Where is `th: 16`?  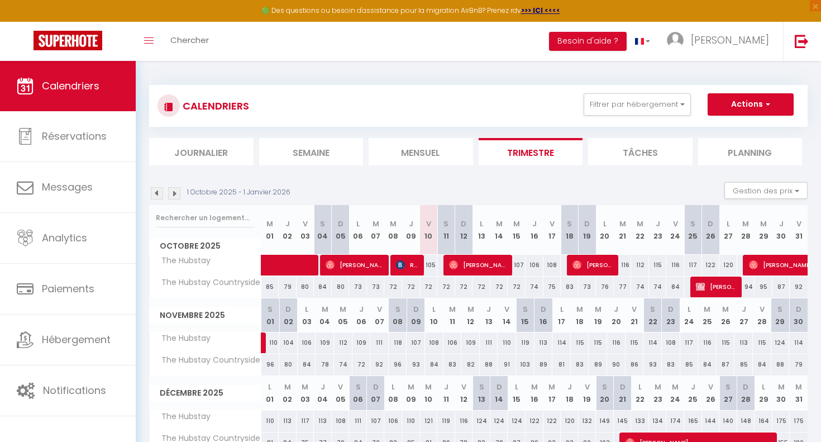 th: 16 is located at coordinates (544, 315).